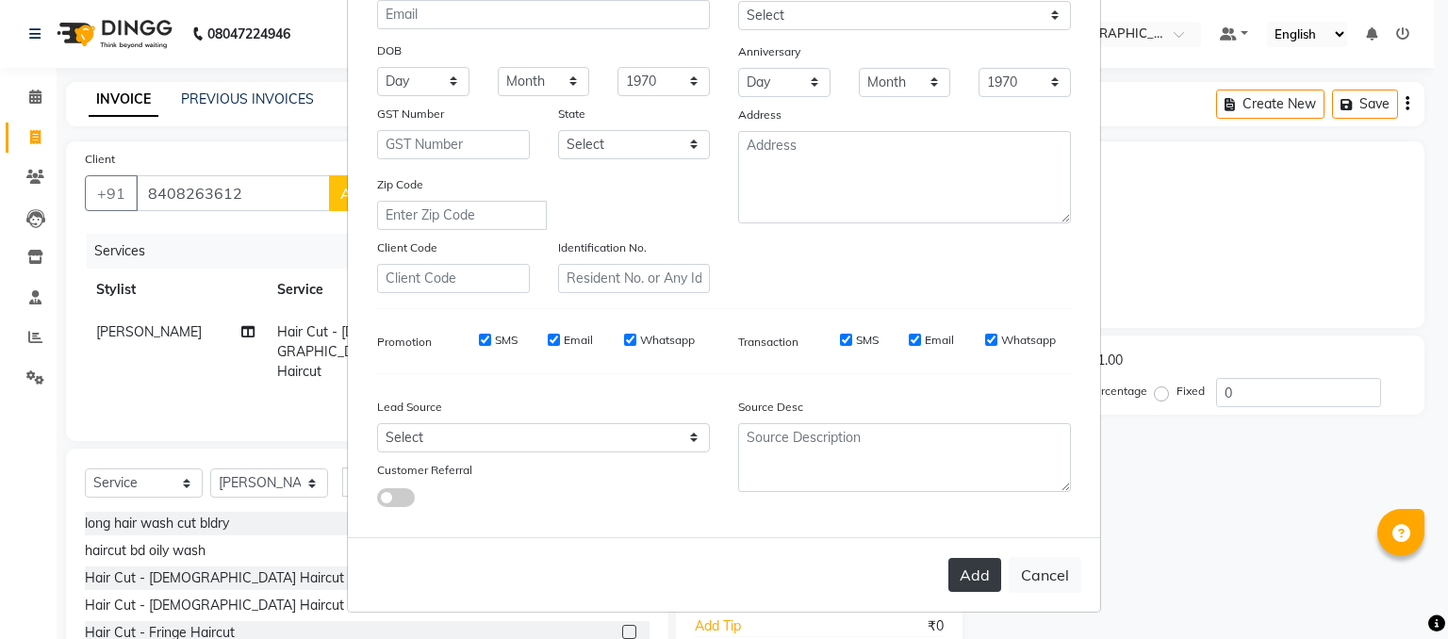  Describe the element at coordinates (1044, 575) in the screenshot. I see `button: Cancel` at that location.